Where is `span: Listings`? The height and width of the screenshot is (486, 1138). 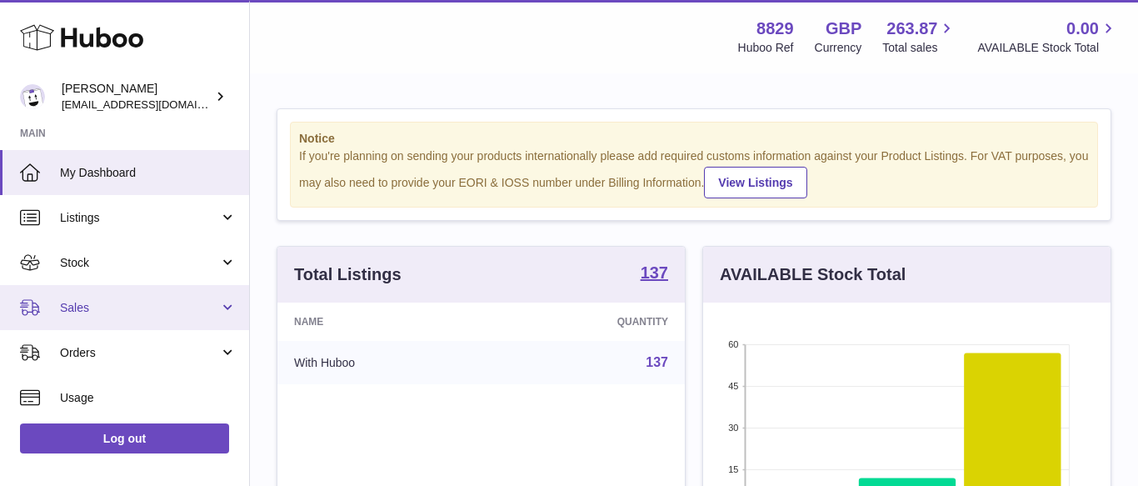
span: Listings is located at coordinates (139, 217).